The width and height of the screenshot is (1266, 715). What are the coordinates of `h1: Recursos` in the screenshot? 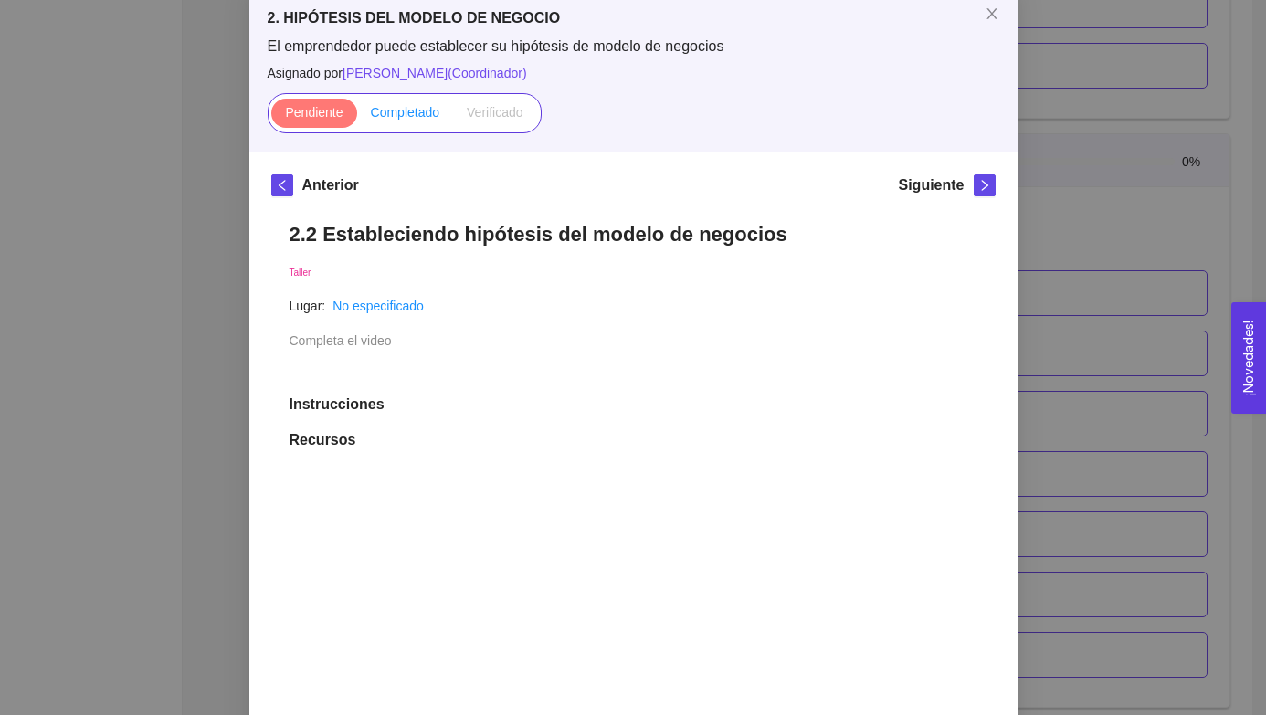 It's located at (633, 440).